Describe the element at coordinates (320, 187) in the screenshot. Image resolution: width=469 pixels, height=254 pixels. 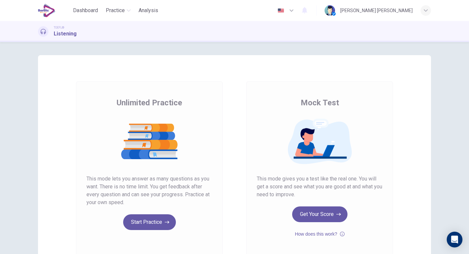
I see `span: This mode gives you a test like the real one. You will get a score and see what you are good at a...` at that location.